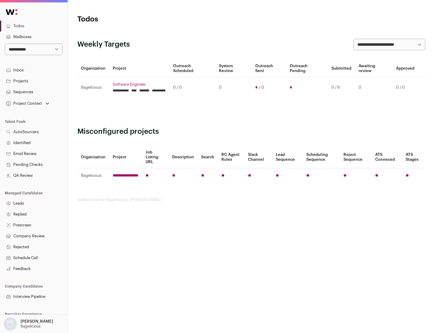 Image resolution: width=435 pixels, height=333 pixels. What do you see at coordinates (183, 157) in the screenshot?
I see `th: Description` at bounding box center [183, 157].